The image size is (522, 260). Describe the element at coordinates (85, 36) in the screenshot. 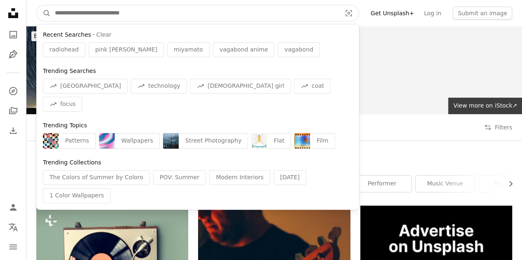

I see `span: Browse premium images on iStock |` at that location.